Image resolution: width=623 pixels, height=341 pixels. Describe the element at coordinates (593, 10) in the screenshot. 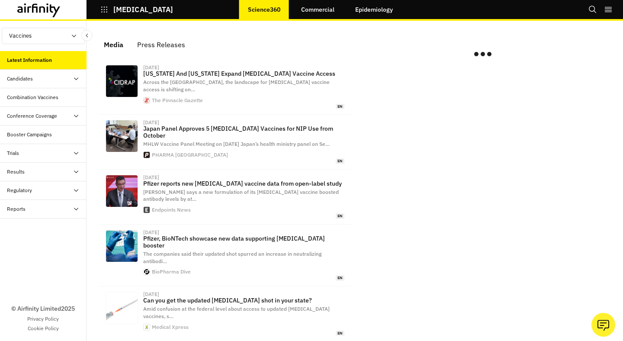

I see `button: Search` at that location.